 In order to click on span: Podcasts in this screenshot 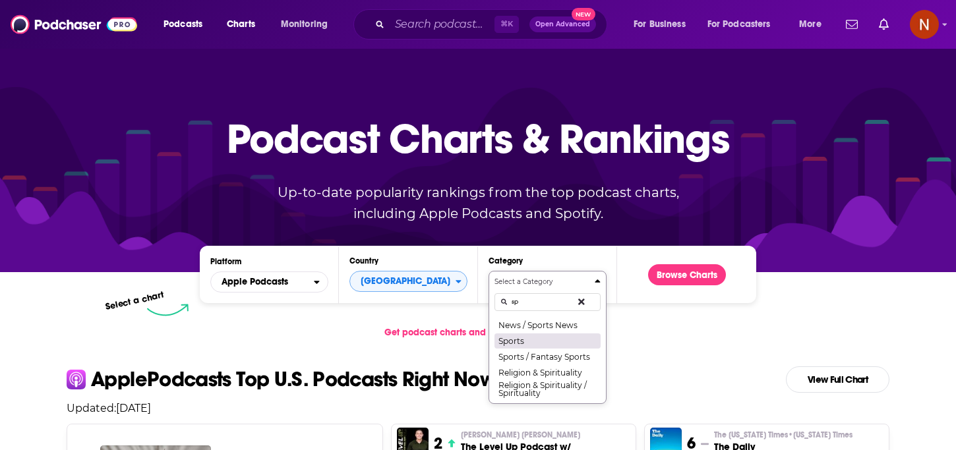, I will do `click(183, 24)`.